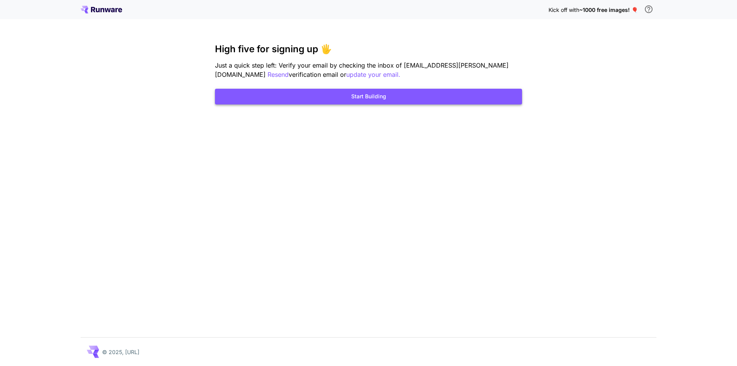 The image size is (737, 366). Describe the element at coordinates (609, 10) in the screenshot. I see `span: ~1000 free images! 🎈` at that location.